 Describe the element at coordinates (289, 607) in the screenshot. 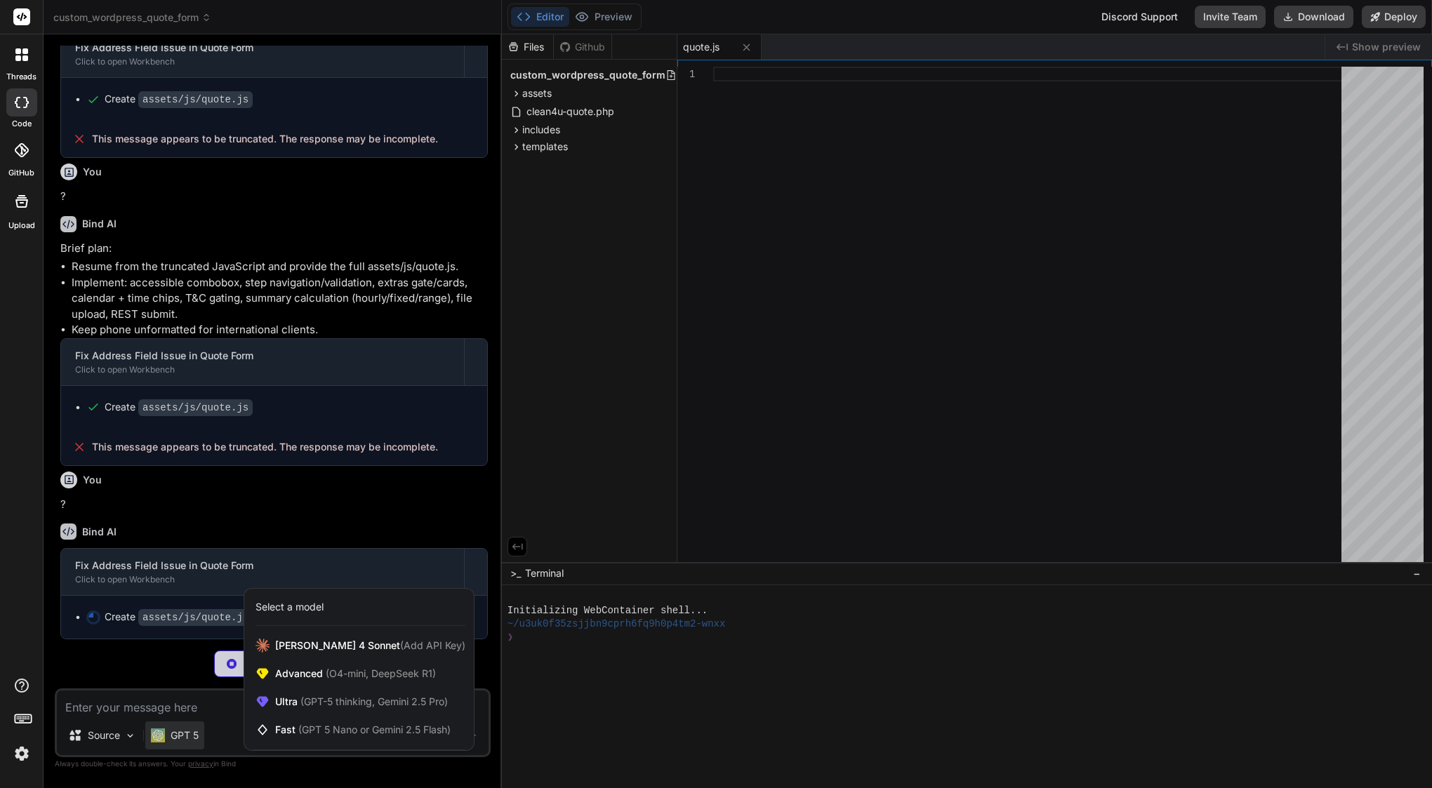

I see `div: Select a model` at that location.